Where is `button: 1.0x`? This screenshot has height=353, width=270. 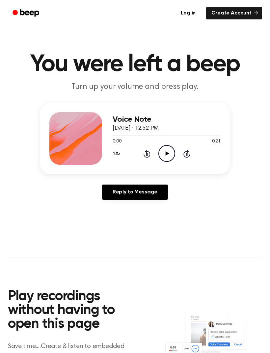
button: 1.0x is located at coordinates (117, 154).